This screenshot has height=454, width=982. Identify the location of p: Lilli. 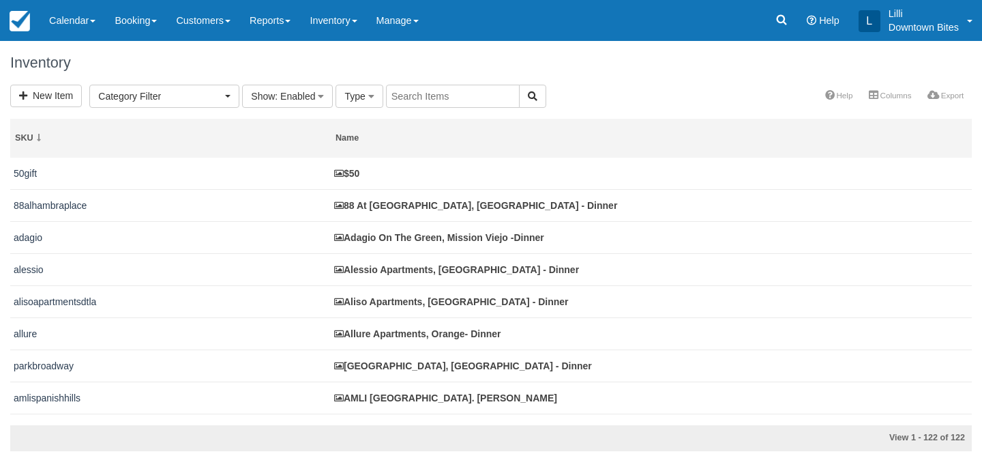
(924, 14).